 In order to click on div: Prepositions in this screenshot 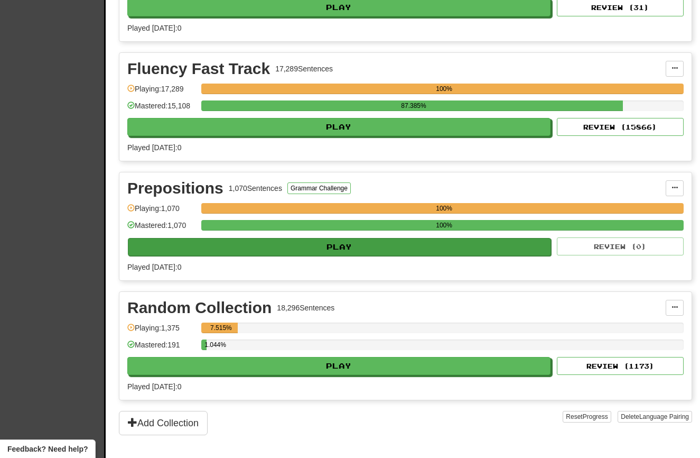, I will do `click(175, 188)`.